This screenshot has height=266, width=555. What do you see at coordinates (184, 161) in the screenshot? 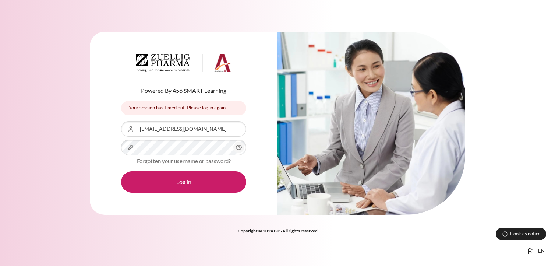
I see `a: Forgotten your username or password?` at bounding box center [184, 161].